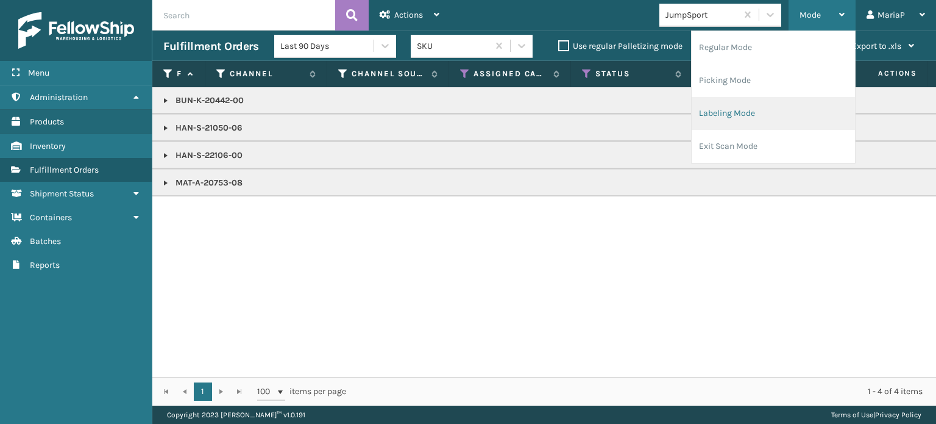 The width and height of the screenshot is (936, 424). Describe the element at coordinates (773, 48) in the screenshot. I see `li: Regular Mode` at that location.